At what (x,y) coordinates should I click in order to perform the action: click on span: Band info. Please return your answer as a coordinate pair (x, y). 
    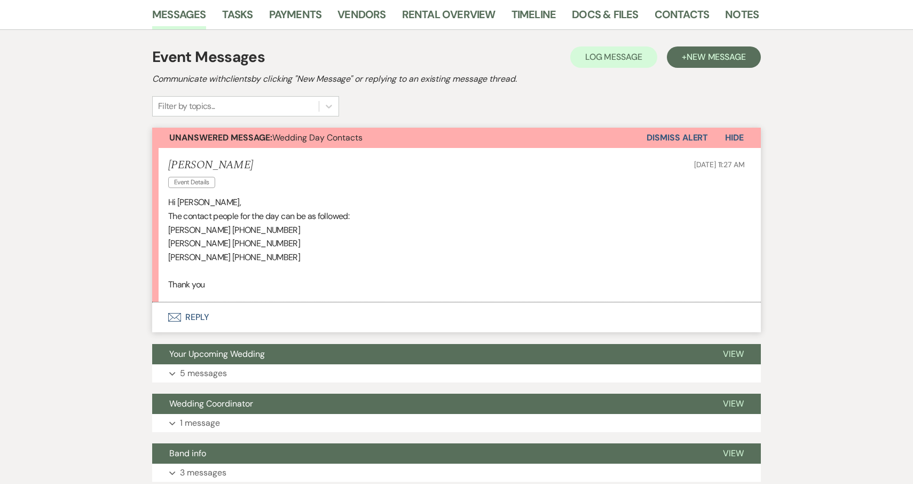
    Looking at the image, I should click on (187, 453).